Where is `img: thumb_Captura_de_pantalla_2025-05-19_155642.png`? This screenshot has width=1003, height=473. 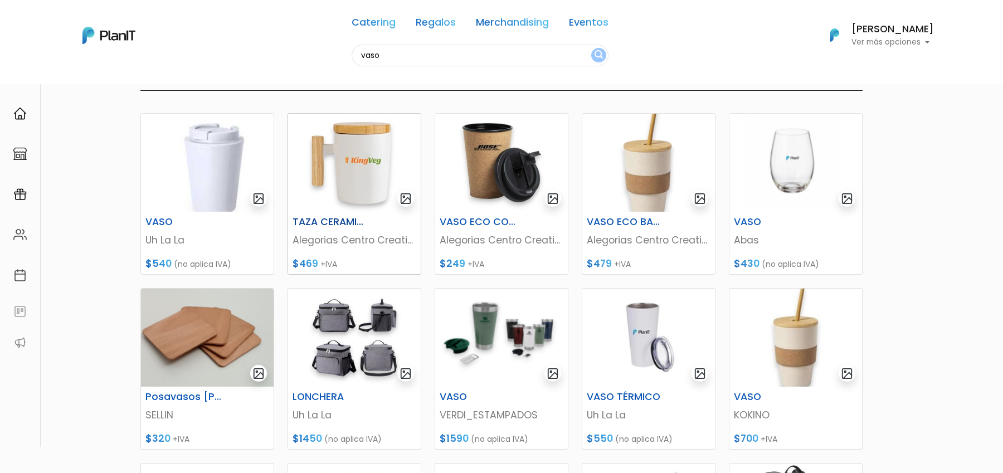
img: thumb_Captura_de_pantalla_2025-05-19_155642.png is located at coordinates (796, 163).